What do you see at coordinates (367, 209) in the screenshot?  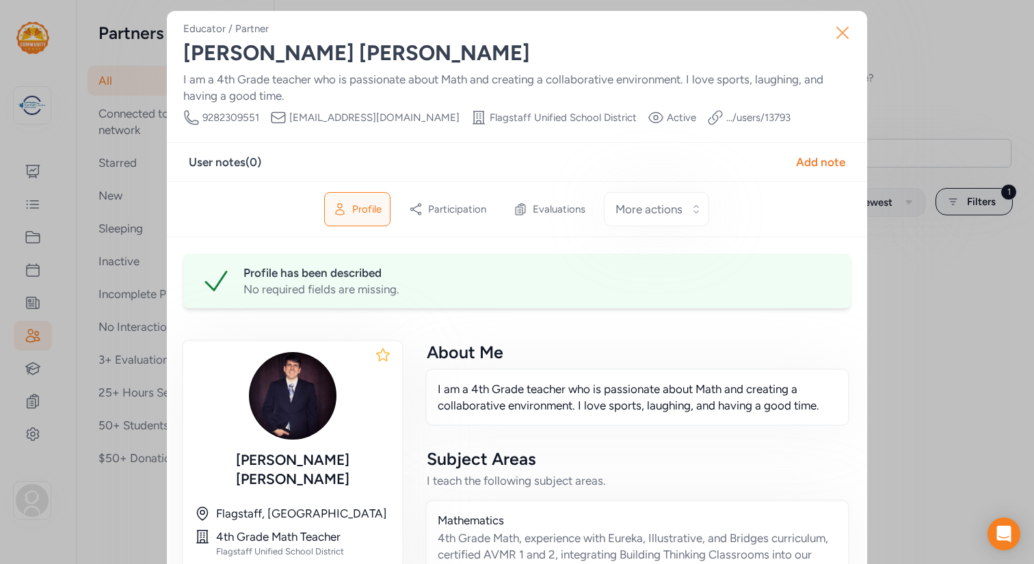 I see `span: Profile` at bounding box center [367, 209].